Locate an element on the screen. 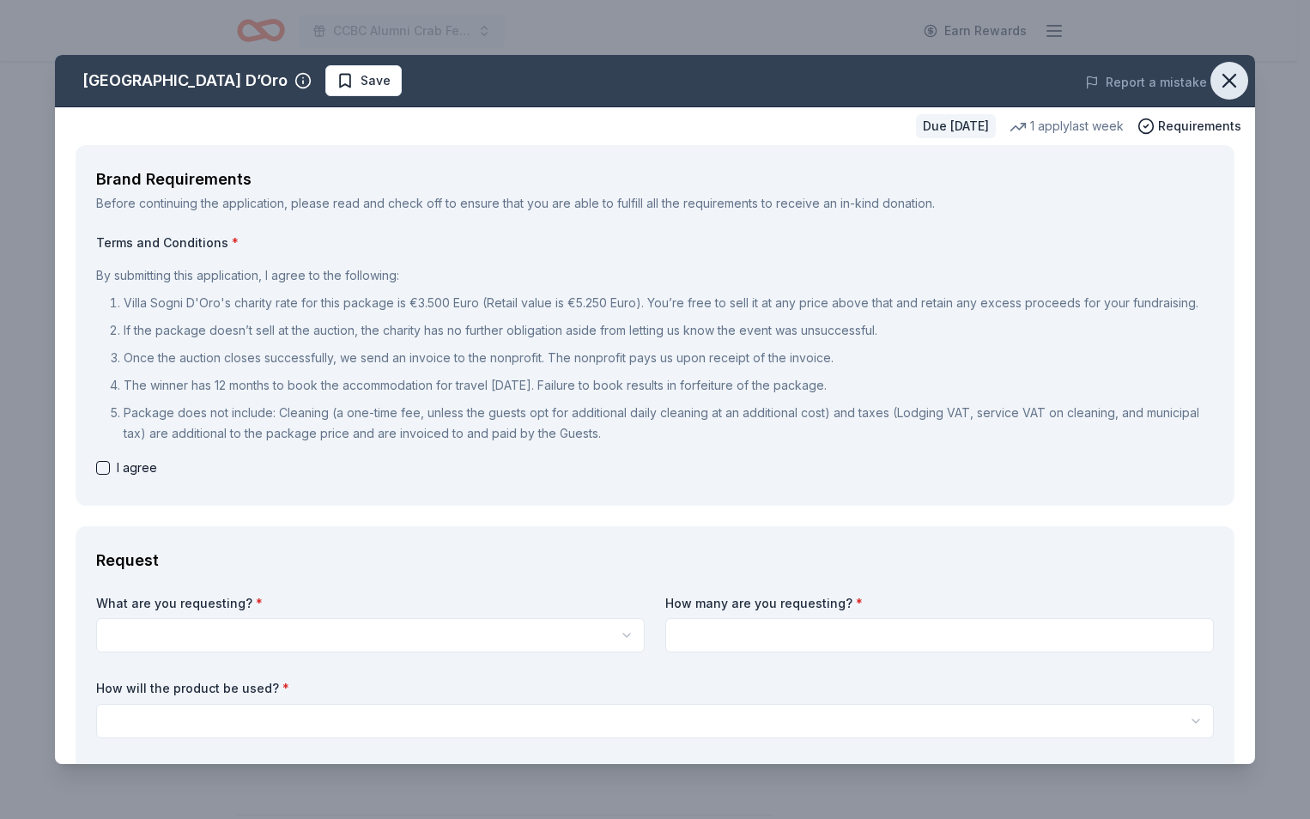 The image size is (1310, 819). p: Once the auction closes successfully, we send an invoice to the nonprofit. The nonprofit pays us ... is located at coordinates (669, 358).